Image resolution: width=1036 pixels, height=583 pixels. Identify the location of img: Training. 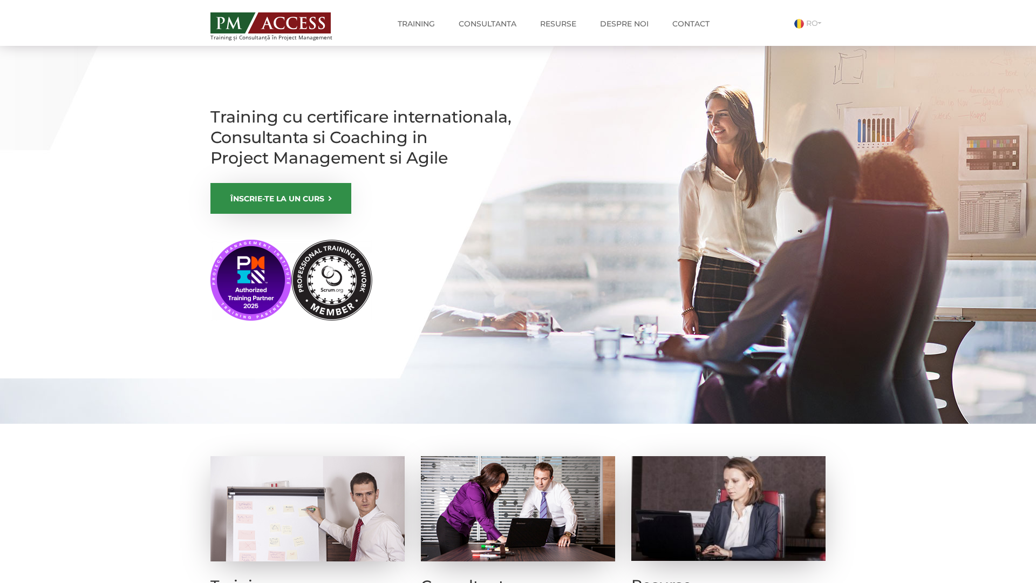
(307, 508).